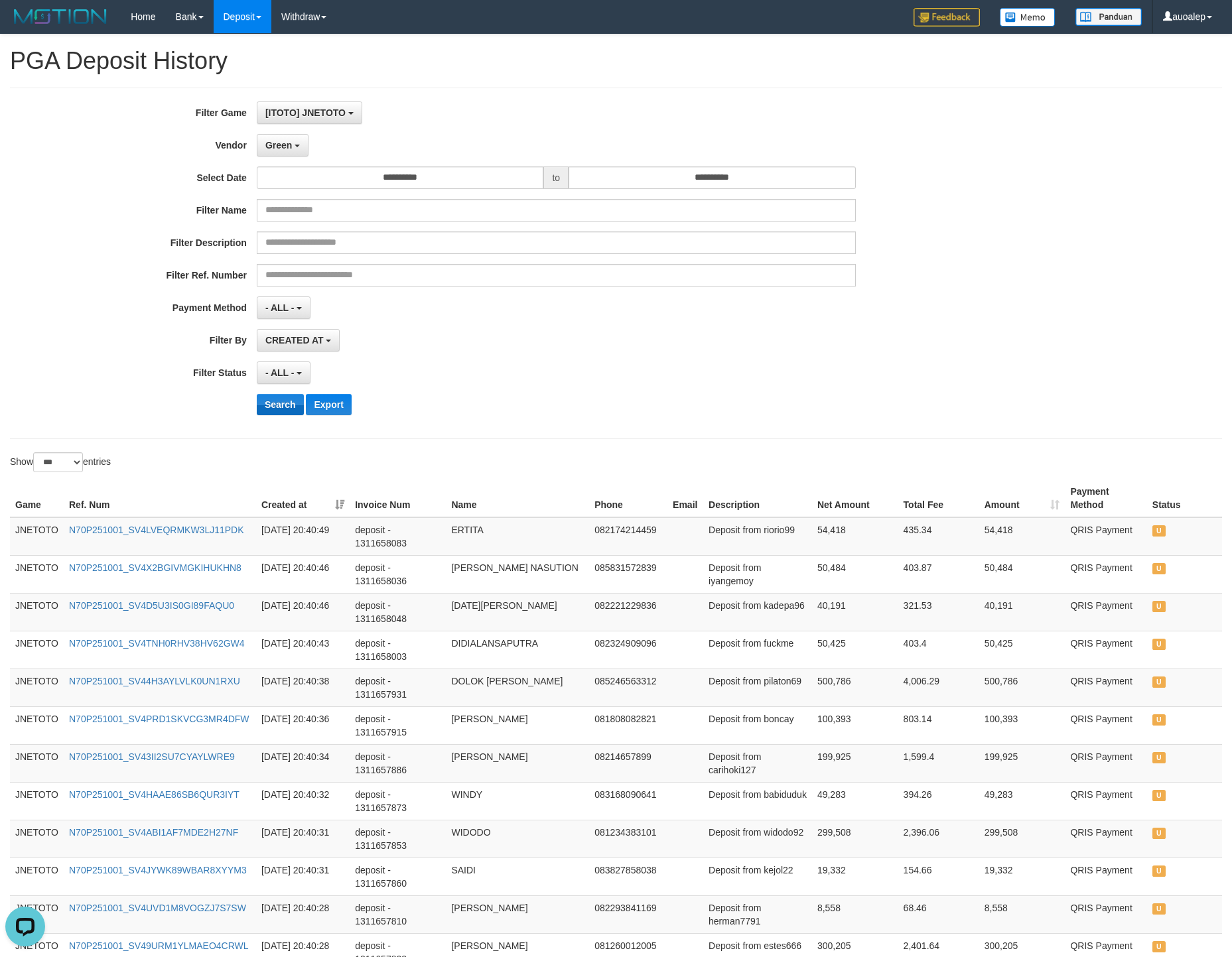 The height and width of the screenshot is (957, 1232). What do you see at coordinates (757, 574) in the screenshot?
I see `td: Deposit from iyangemoy` at bounding box center [757, 574].